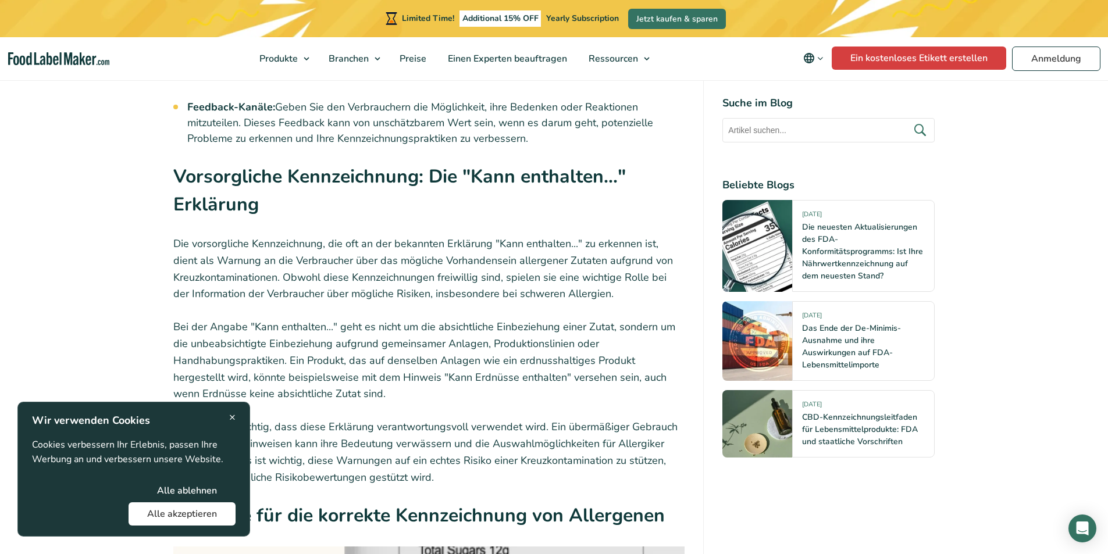 Image resolution: width=1108 pixels, height=554 pixels. I want to click on button: Alle akzeptieren, so click(182, 514).